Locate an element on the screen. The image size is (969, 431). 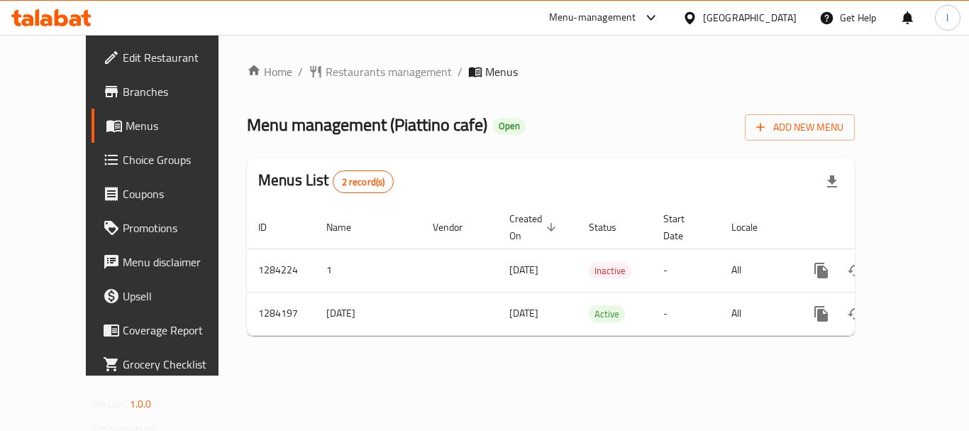
td: 1 is located at coordinates (368, 270).